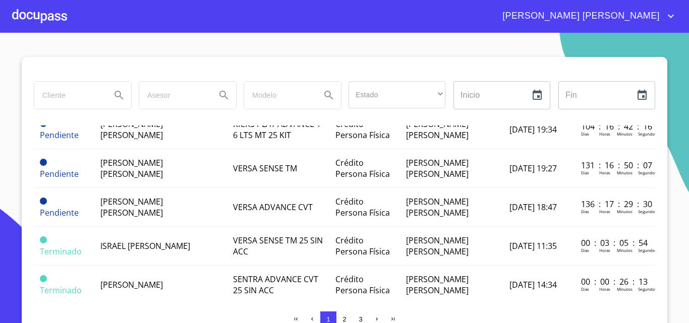 Image resolution: width=689 pixels, height=323 pixels. I want to click on span: SENTRA ADVANCE CVT 25 SIN ACC, so click(275, 285).